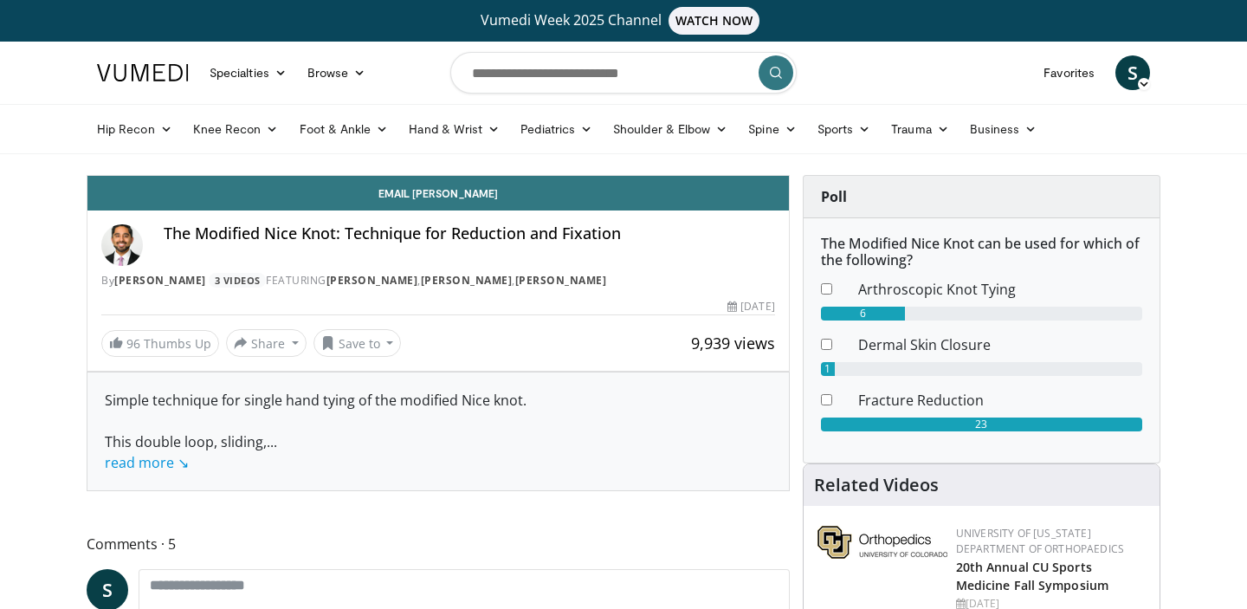  What do you see at coordinates (981, 424) in the screenshot?
I see `div: 23` at bounding box center [981, 424].